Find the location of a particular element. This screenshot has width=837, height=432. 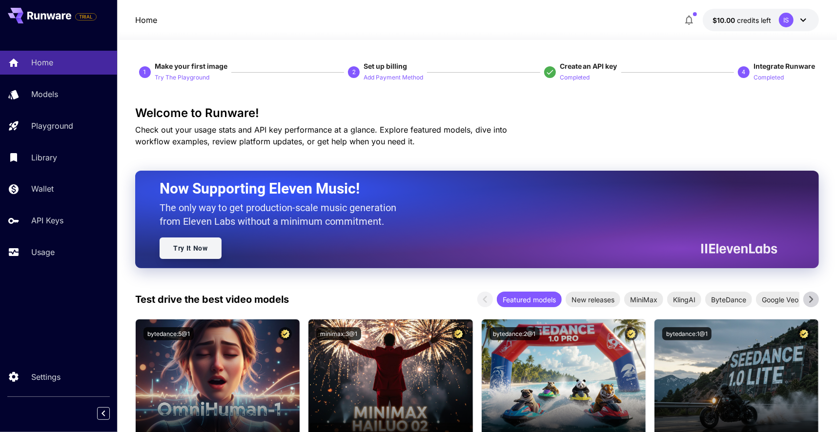

nav: breadcrumb is located at coordinates (146, 20).